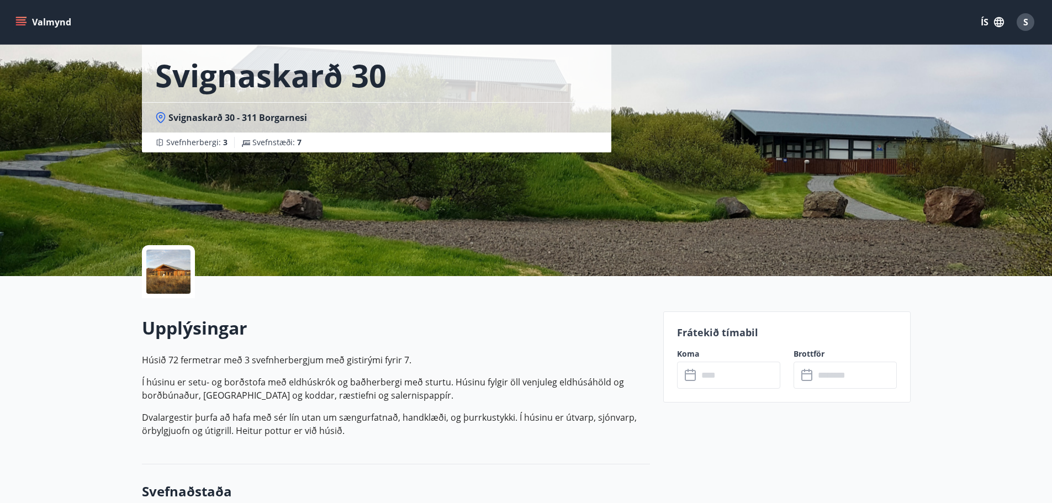  Describe the element at coordinates (396, 328) in the screenshot. I see `h2: Upplýsingar` at that location.